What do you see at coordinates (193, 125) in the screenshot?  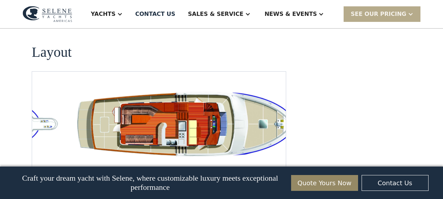 I see `a: open lightbox` at bounding box center [193, 125].